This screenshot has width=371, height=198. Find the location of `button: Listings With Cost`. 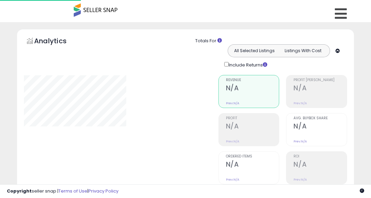

button: Listings With Cost is located at coordinates (303, 51).